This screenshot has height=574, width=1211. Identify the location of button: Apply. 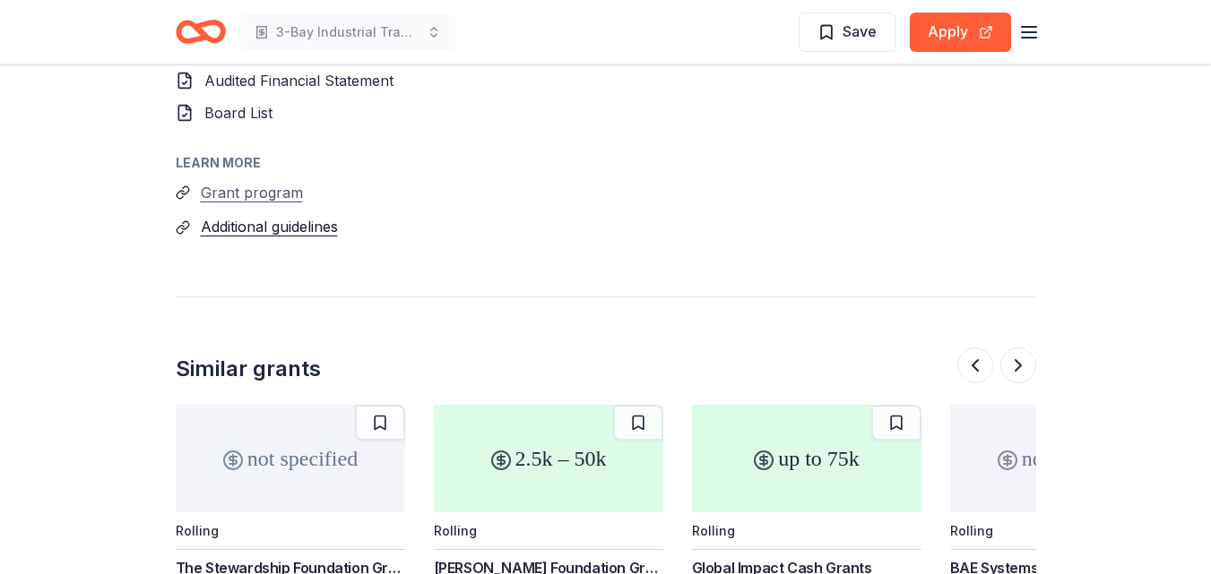
(960, 32).